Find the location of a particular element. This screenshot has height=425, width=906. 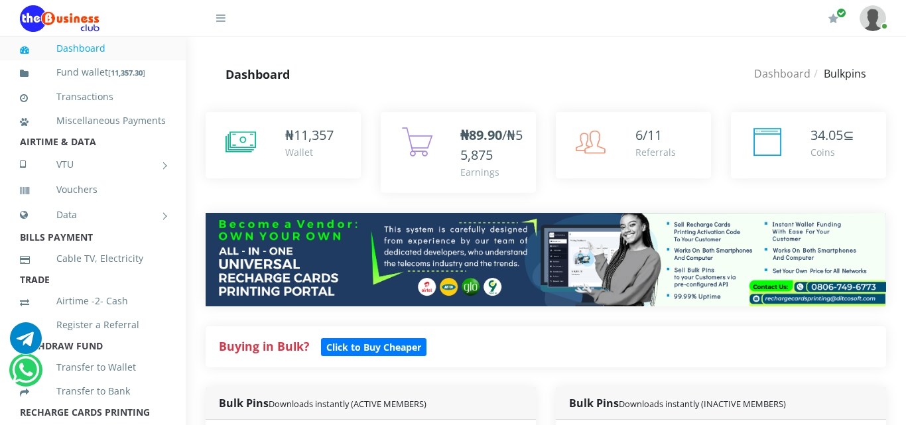

span: 34.05 is located at coordinates (826, 135).